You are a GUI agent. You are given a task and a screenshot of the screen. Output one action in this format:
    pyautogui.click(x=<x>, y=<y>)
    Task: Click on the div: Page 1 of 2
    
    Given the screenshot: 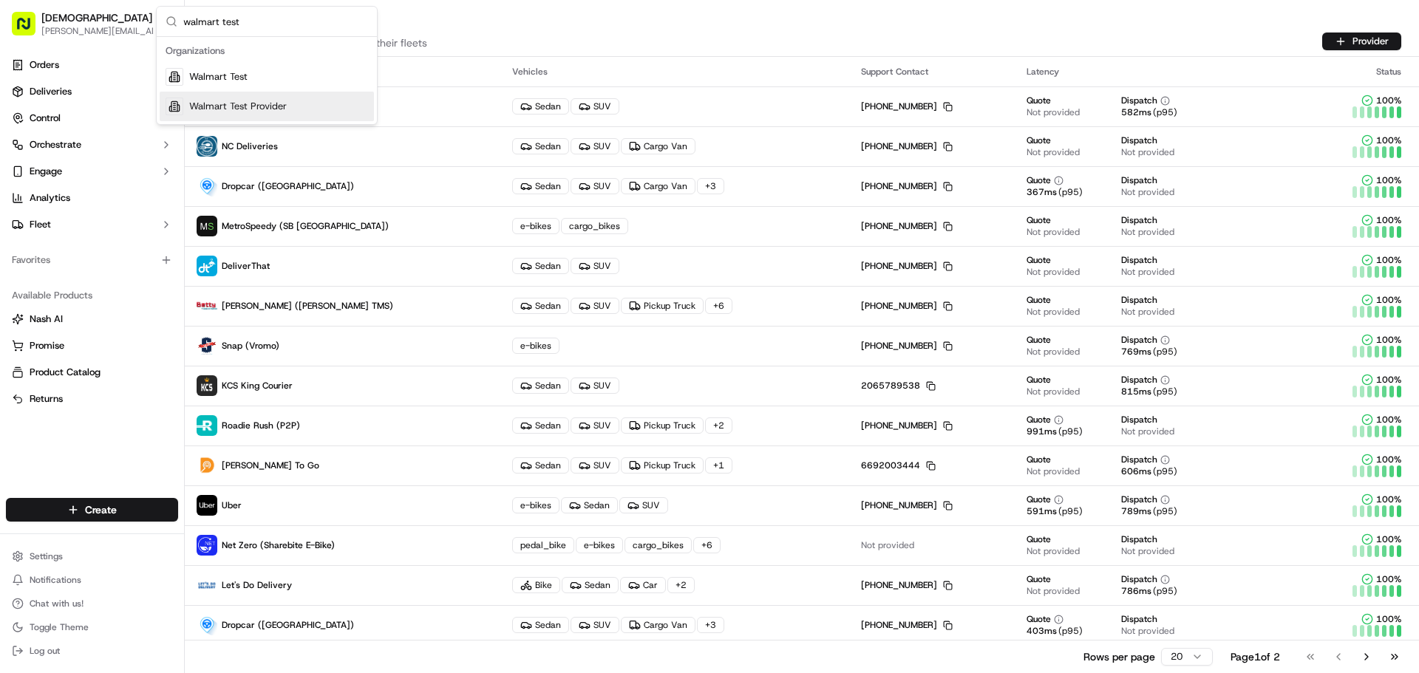 What is the action you would take?
    pyautogui.click(x=1255, y=657)
    